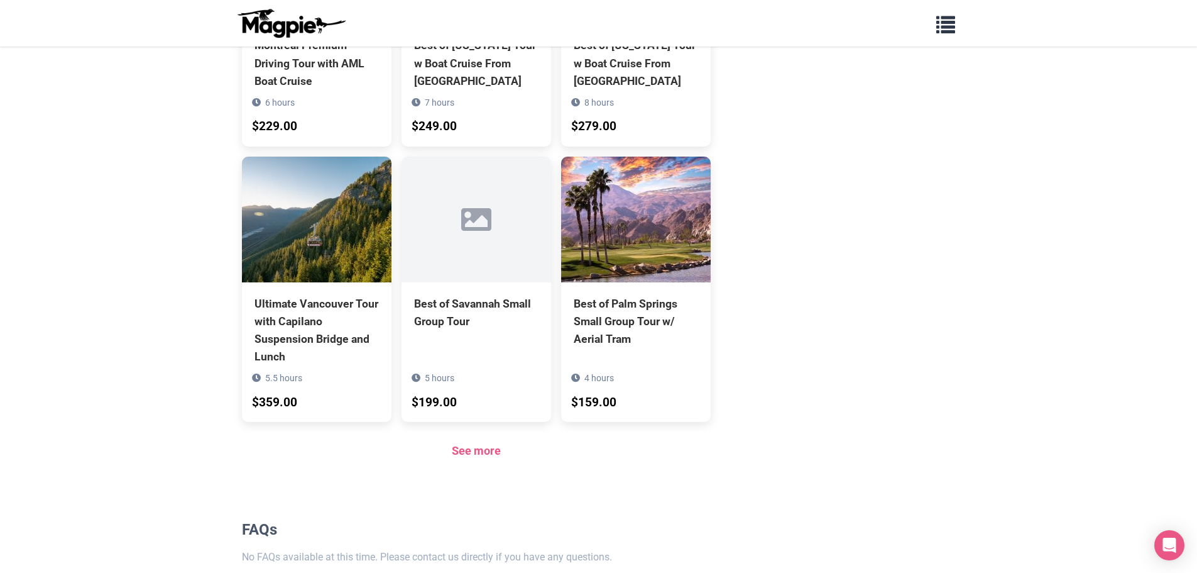  What do you see at coordinates (291, 23) in the screenshot?
I see `img: logo-ab69f6fb50320c5b225c76a69d11143b.png` at bounding box center [291, 23].